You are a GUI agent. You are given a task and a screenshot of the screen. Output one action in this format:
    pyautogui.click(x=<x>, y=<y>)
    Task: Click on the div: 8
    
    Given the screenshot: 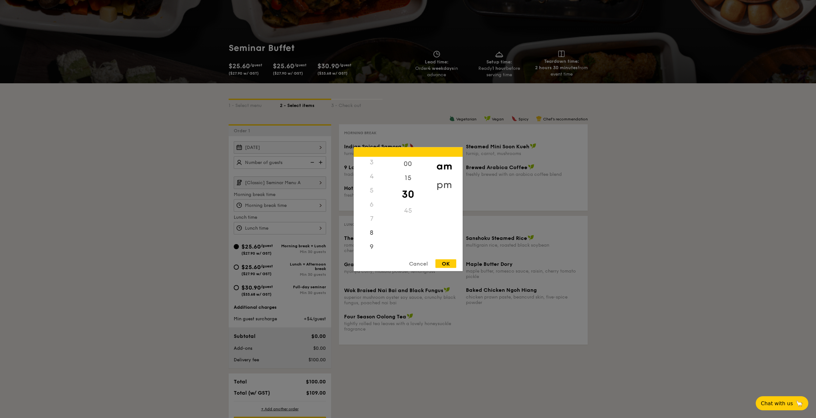 What is the action you would take?
    pyautogui.click(x=372, y=233)
    